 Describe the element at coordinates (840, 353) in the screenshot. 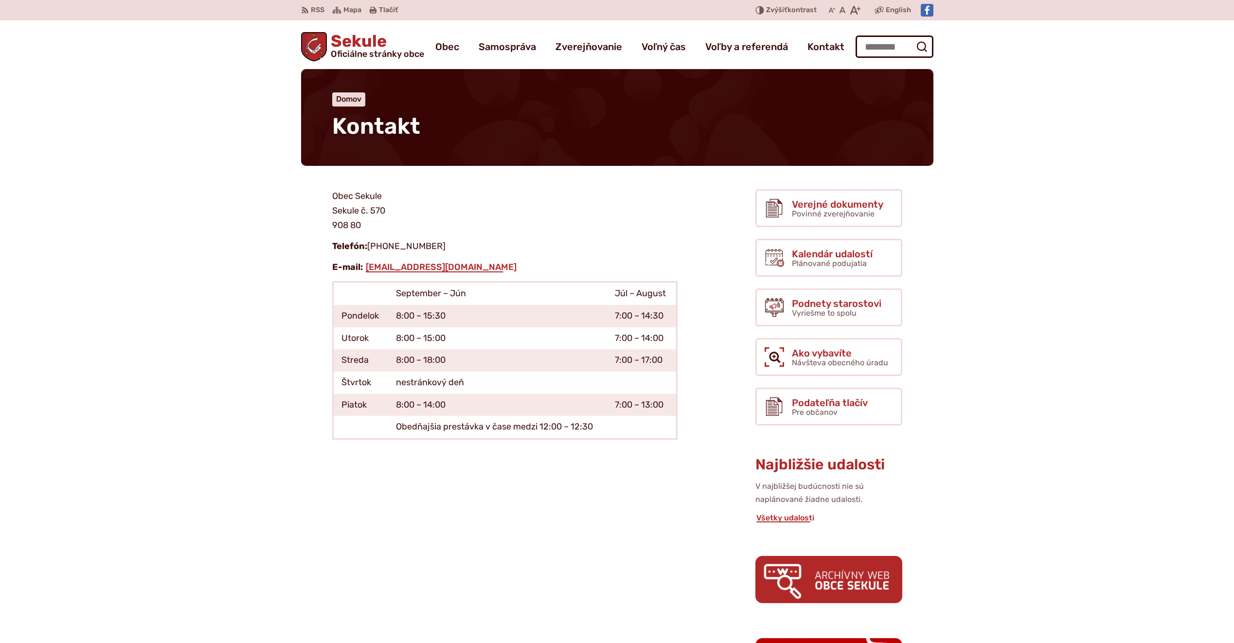

I see `span: Ako vybavíte` at that location.